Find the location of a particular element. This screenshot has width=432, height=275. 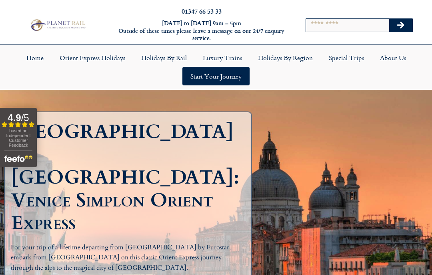

img: Planet Rail Train Holidays Logo is located at coordinates (58, 25).